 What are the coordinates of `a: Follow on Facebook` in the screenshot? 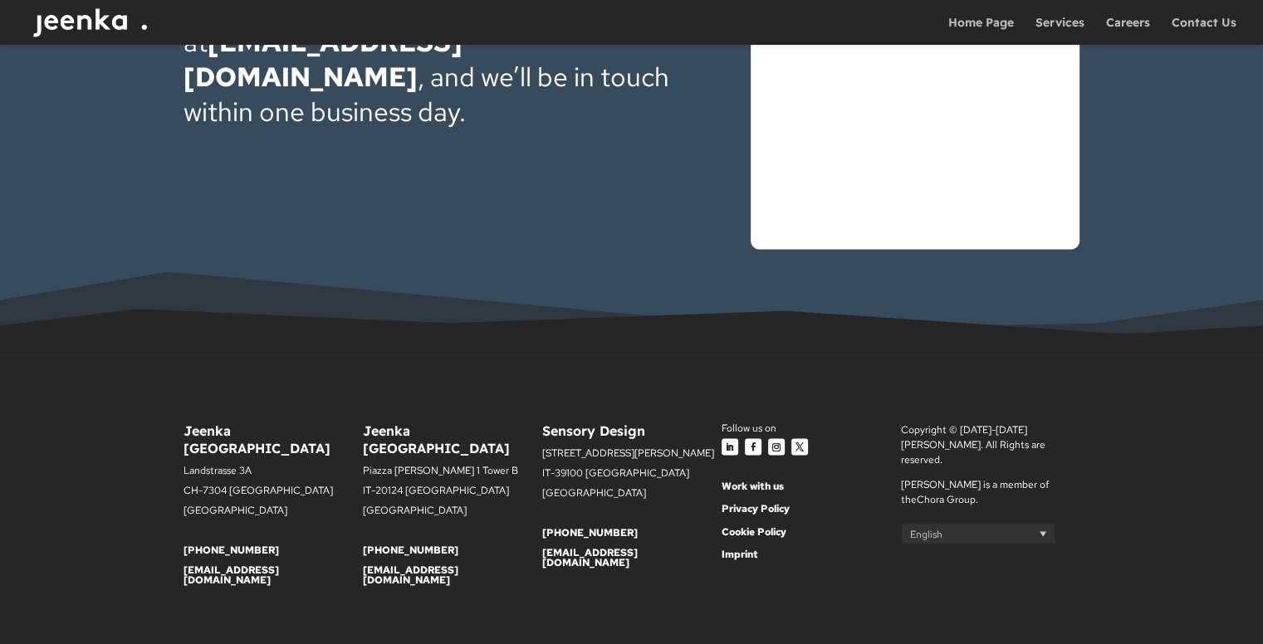 It's located at (753, 447).